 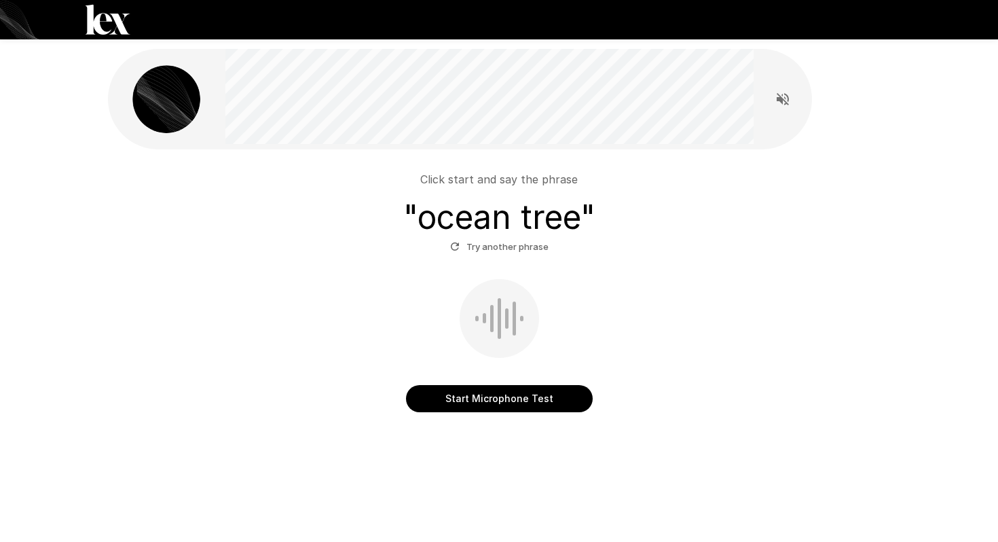 What do you see at coordinates (499, 217) in the screenshot?
I see `h3: " ocean tree "` at bounding box center [499, 217].